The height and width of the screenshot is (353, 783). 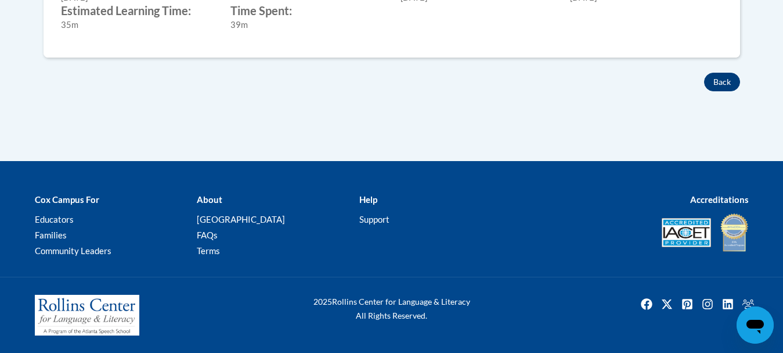 What do you see at coordinates (728, 304) in the screenshot?
I see `img: LinkedIn icon` at bounding box center [728, 304].